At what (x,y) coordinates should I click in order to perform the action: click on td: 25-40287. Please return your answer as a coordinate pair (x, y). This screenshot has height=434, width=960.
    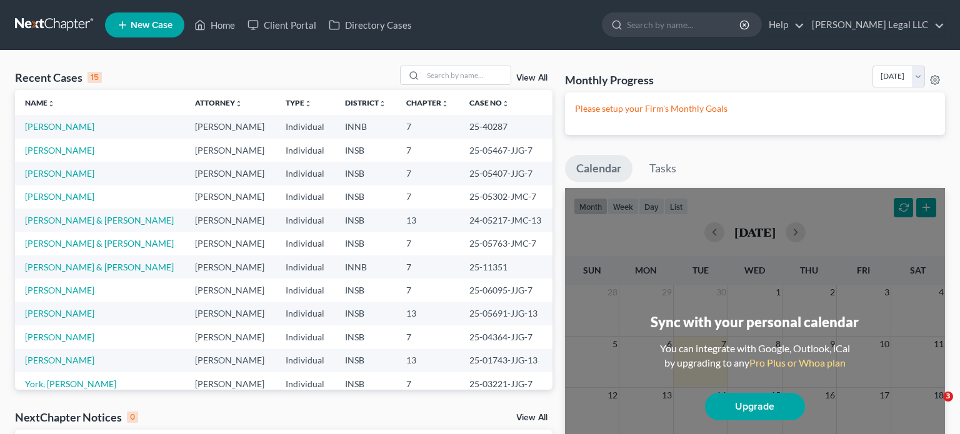
    Looking at the image, I should click on (506, 126).